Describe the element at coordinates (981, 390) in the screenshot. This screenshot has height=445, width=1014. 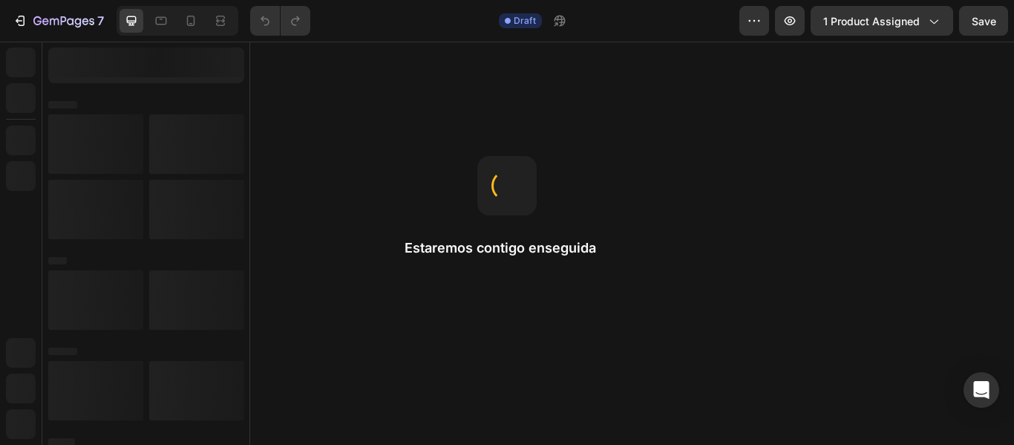
I see `div: Open Intercom Messenger` at that location.